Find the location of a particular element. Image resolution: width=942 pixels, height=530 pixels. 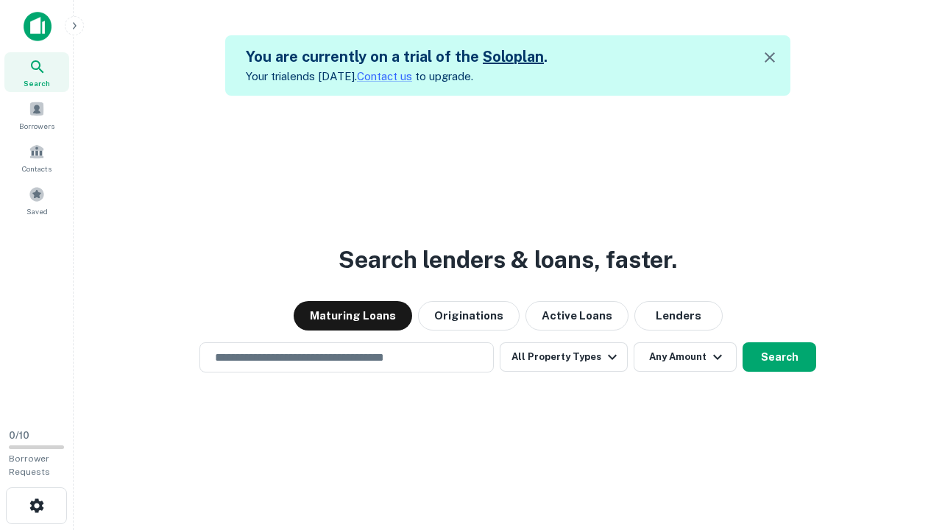

div: Saved is located at coordinates (37, 200).